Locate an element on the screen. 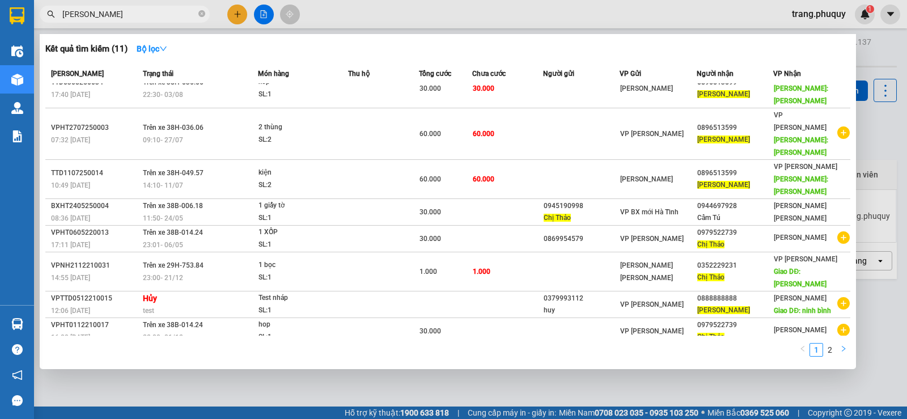 This screenshot has height=419, width=907. div: 2 thùng is located at coordinates (301, 128).